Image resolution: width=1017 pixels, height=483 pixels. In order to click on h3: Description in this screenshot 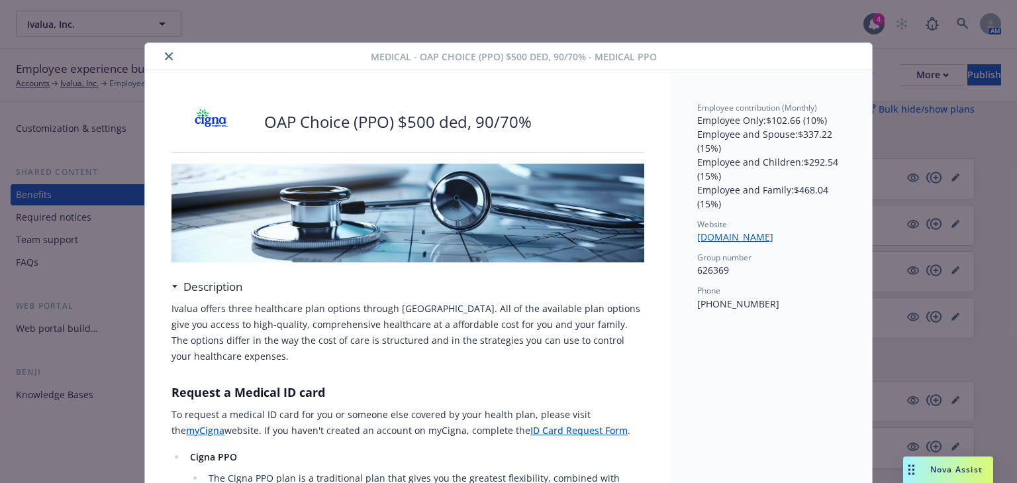, I will do `click(213, 287)`.